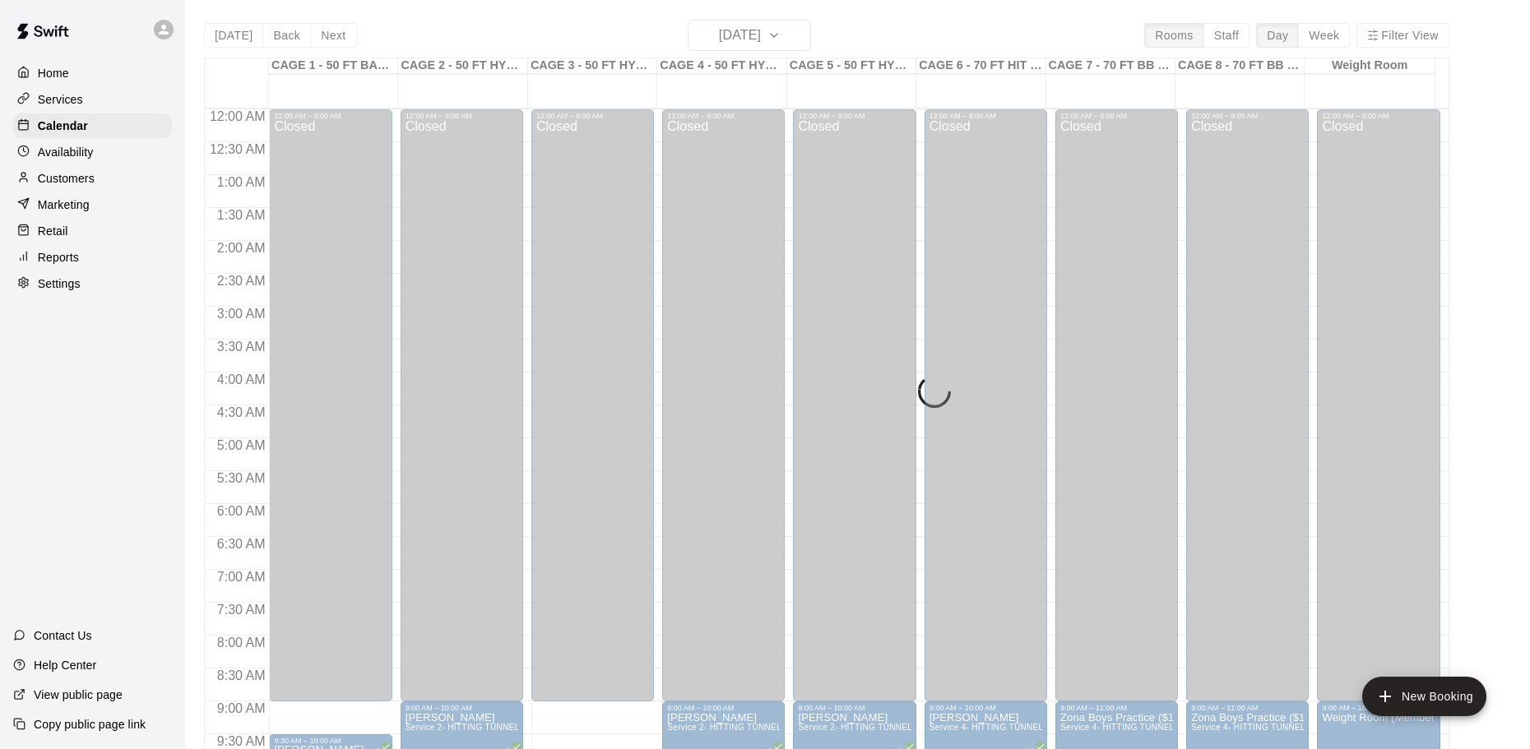 This screenshot has width=1530, height=749. What do you see at coordinates (592, 66) in the screenshot?
I see `div: CAGE 3 - 50 FT HYBRID BB/SB` at bounding box center [592, 66].